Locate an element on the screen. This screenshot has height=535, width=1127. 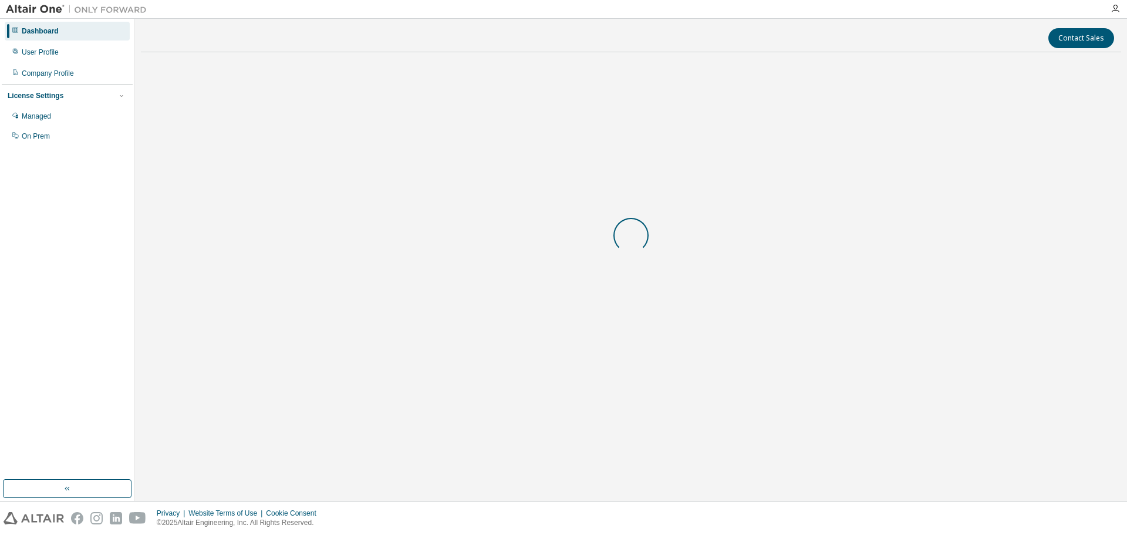
div: Website Terms of Use is located at coordinates (227, 513).